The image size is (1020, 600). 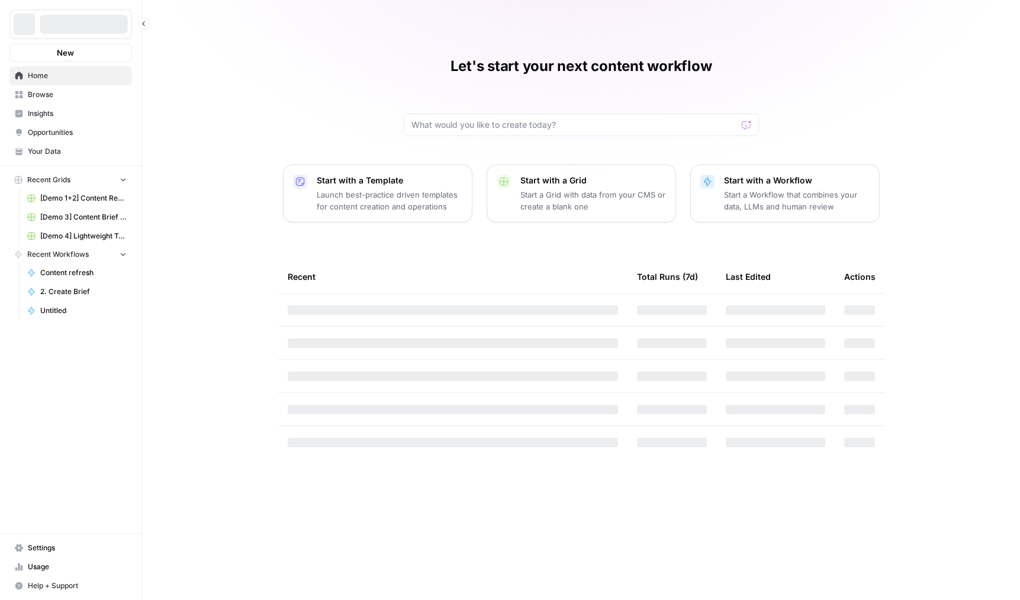 What do you see at coordinates (70, 586) in the screenshot?
I see `button: Help + Support` at bounding box center [70, 586].